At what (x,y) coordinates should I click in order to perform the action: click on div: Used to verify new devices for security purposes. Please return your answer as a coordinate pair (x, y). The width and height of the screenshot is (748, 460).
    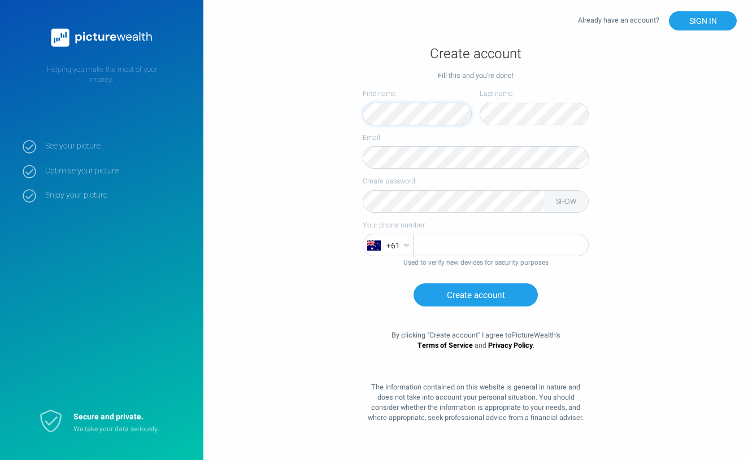
    Looking at the image, I should click on (475, 263).